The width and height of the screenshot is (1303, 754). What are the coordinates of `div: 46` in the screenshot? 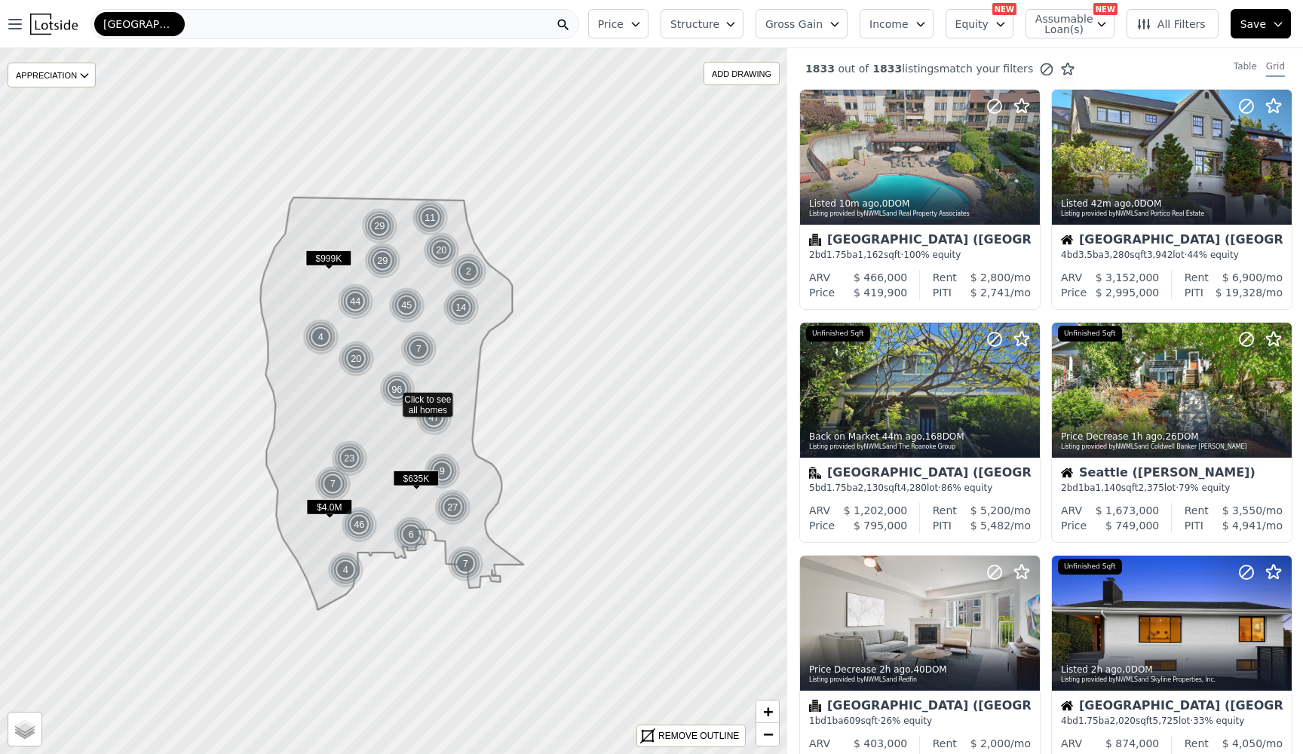 It's located at (359, 525).